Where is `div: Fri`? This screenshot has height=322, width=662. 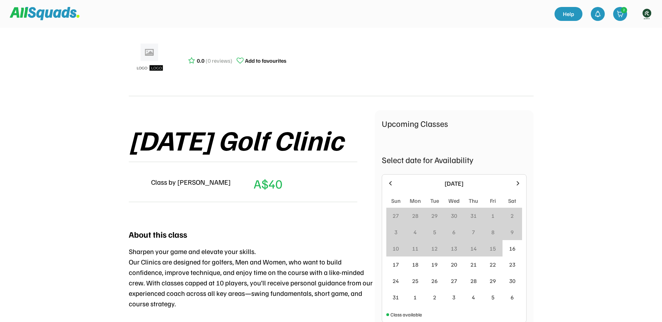
div: Fri is located at coordinates (493, 201).